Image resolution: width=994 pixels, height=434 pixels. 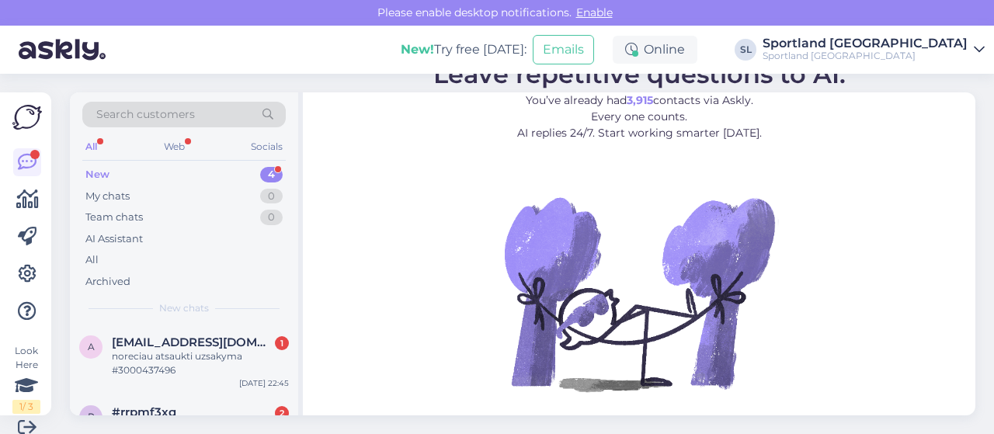 I want to click on div: noreciau atsaukti uzsakyma #3000437496, so click(x=200, y=363).